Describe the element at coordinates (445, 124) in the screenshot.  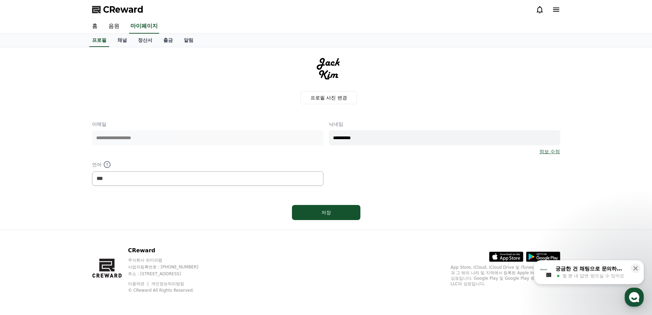
I see `p: 닉네임` at that location.